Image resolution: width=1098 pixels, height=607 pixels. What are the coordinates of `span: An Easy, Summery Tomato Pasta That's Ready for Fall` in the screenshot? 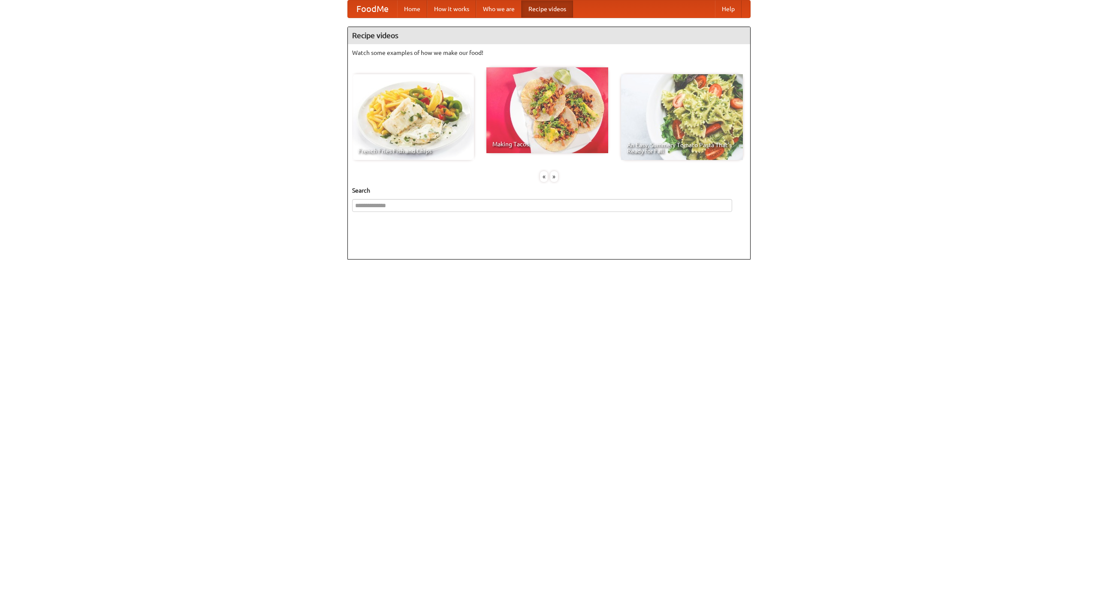 It's located at (682, 148).